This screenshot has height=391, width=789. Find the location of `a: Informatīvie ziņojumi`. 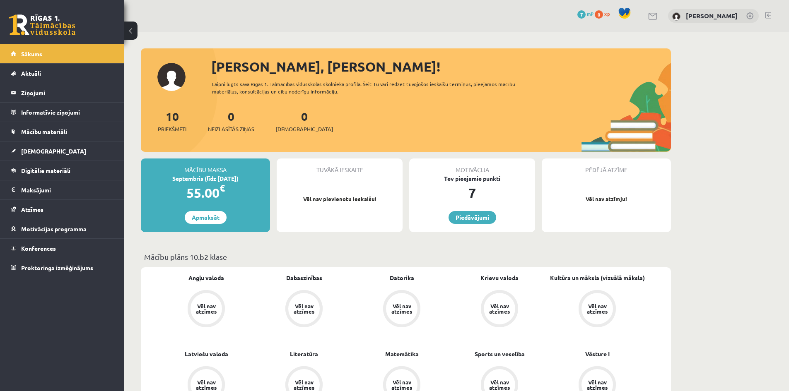

a: Informatīvie ziņojumi is located at coordinates (62, 112).